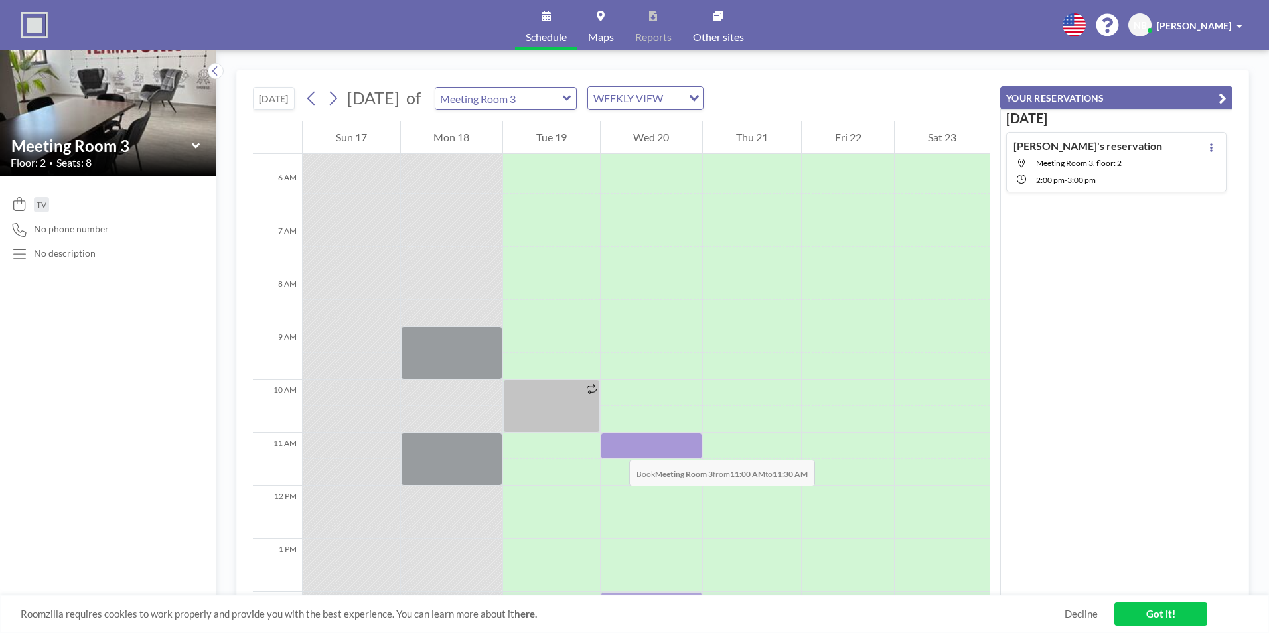  What do you see at coordinates (277, 459) in the screenshot?
I see `div: 11 AM` at bounding box center [277, 459].